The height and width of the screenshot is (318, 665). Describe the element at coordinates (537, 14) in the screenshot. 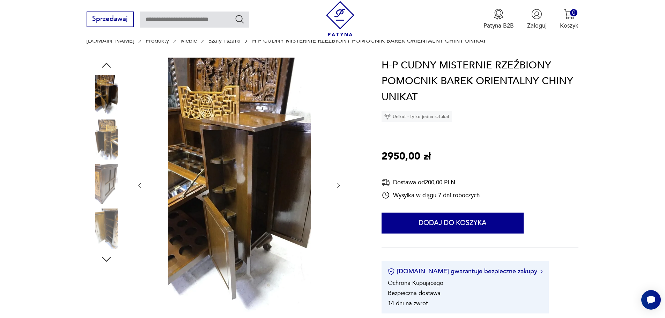

I see `img: Ikonka użytkownika` at that location.